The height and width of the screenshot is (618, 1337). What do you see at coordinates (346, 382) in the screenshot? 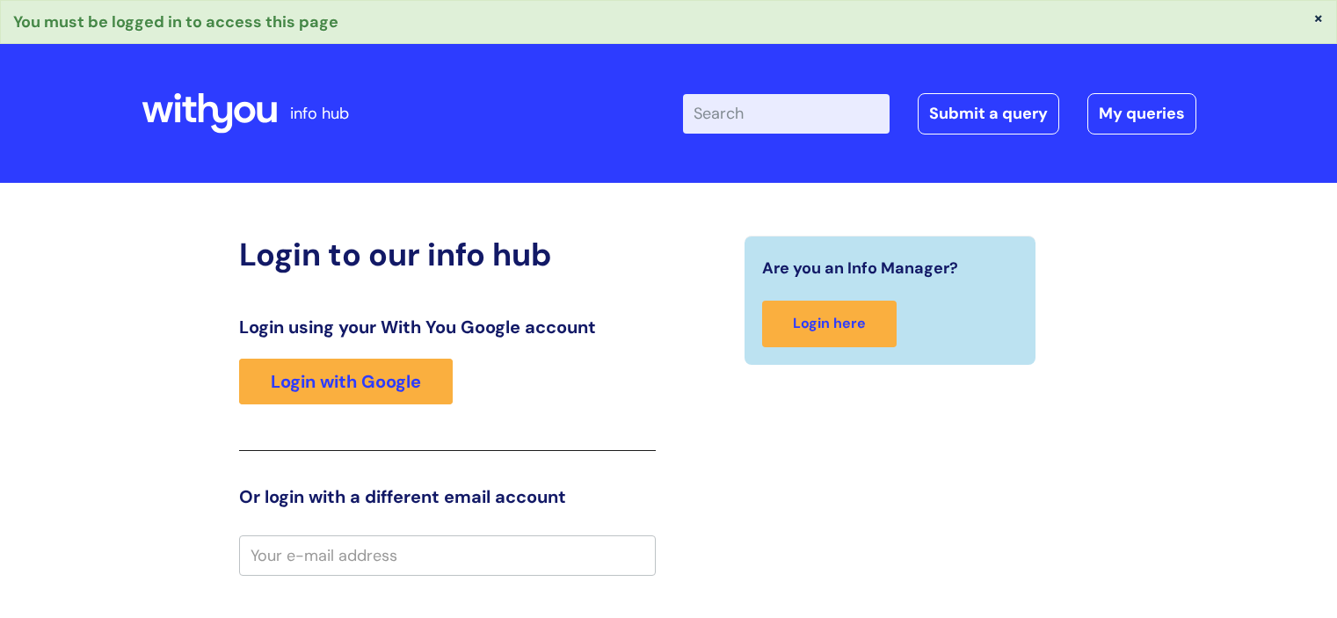
I see `a: Login with Google` at bounding box center [346, 382].